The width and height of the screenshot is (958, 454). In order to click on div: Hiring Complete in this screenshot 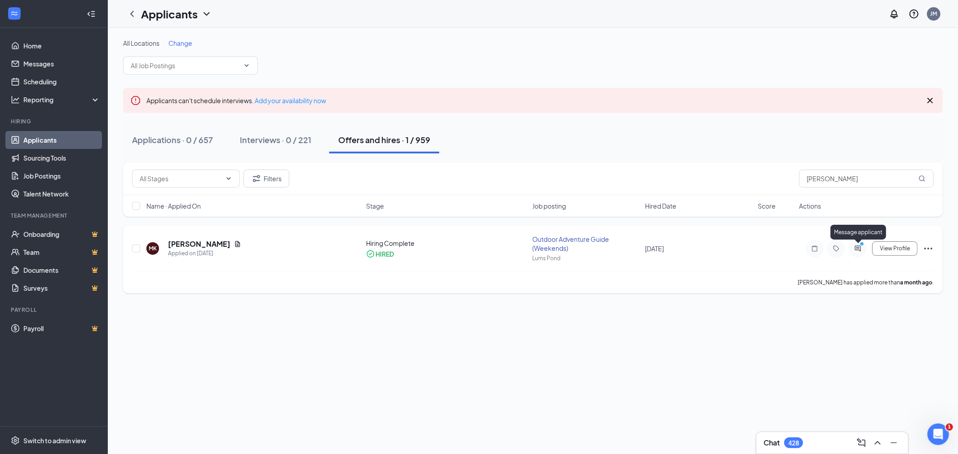, I will do `click(446, 243)`.